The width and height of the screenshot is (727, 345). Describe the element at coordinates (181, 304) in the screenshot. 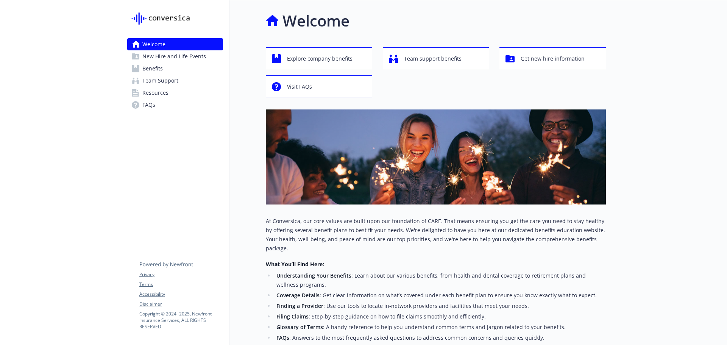

I see `a: Disclaimer` at that location.